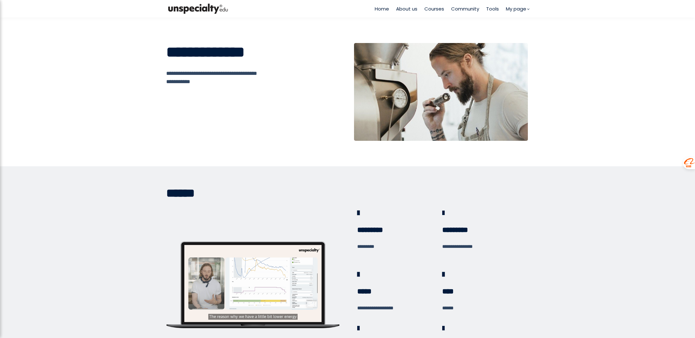  What do you see at coordinates (517, 9) in the screenshot?
I see `a: My page` at bounding box center [517, 9].